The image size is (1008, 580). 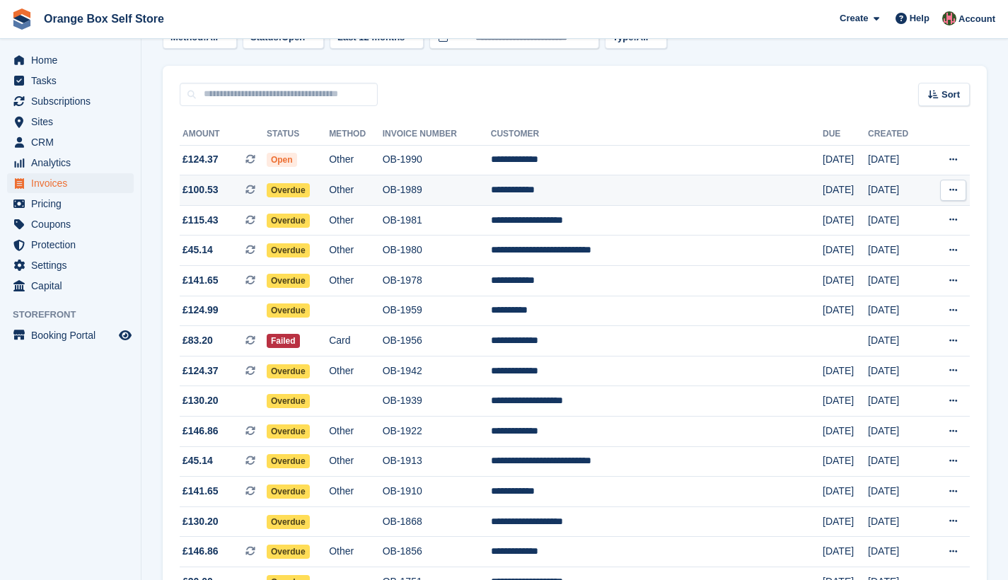 I want to click on th: Created, so click(x=897, y=134).